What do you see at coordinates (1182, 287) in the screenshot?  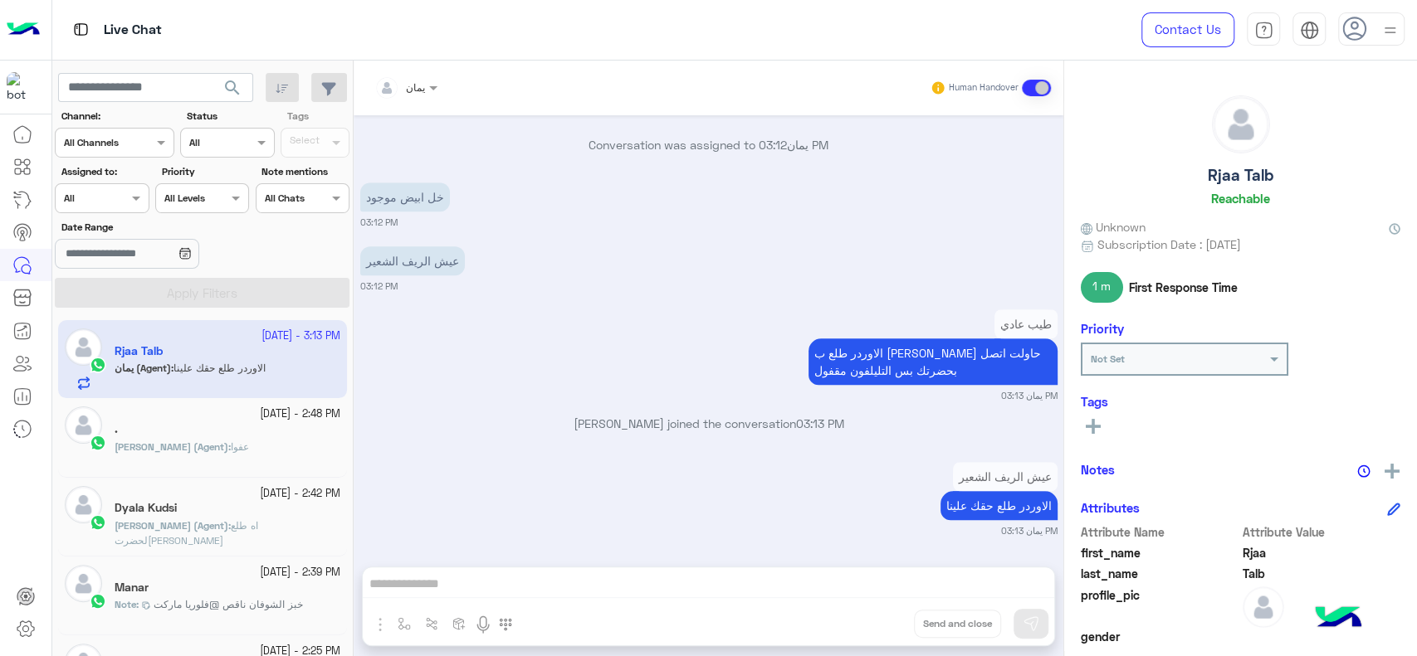 I see `span: First Response Time` at bounding box center [1182, 287].